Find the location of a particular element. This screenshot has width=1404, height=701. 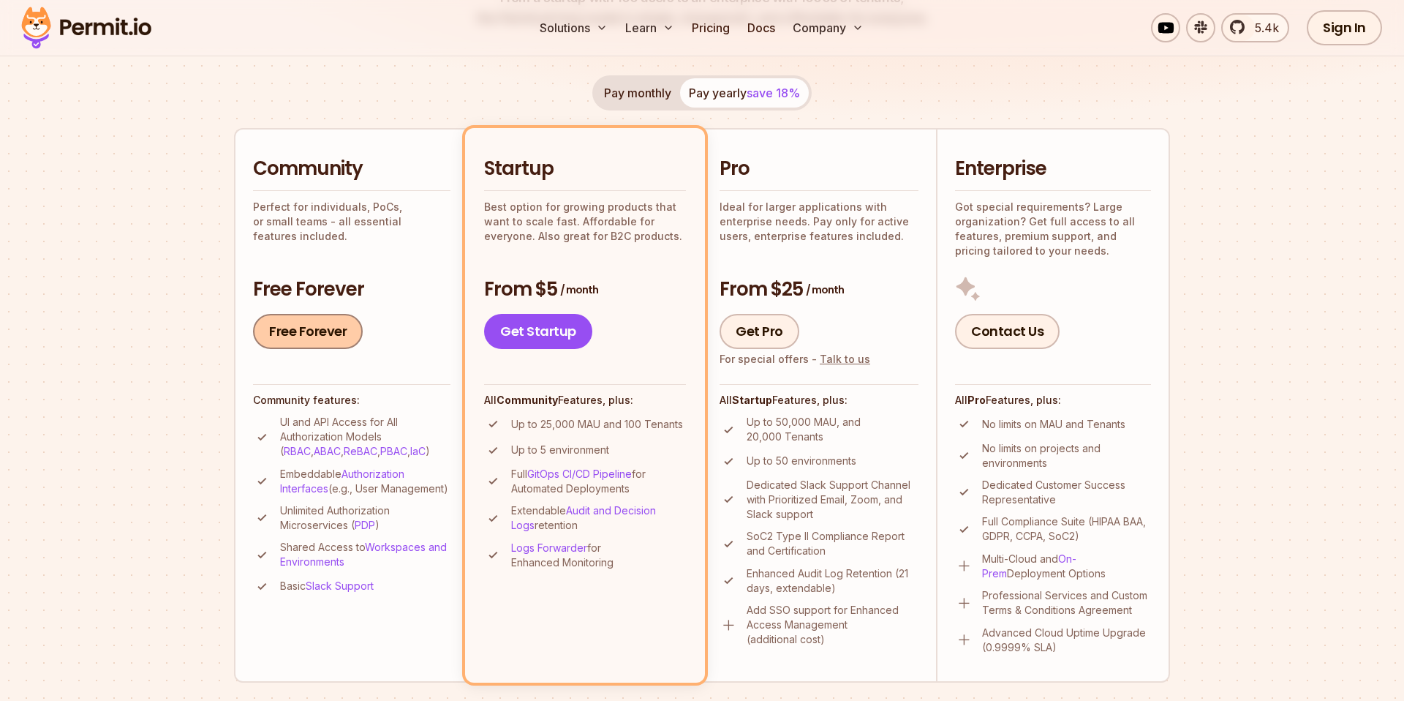

a: On-Prem is located at coordinates (1029, 565).